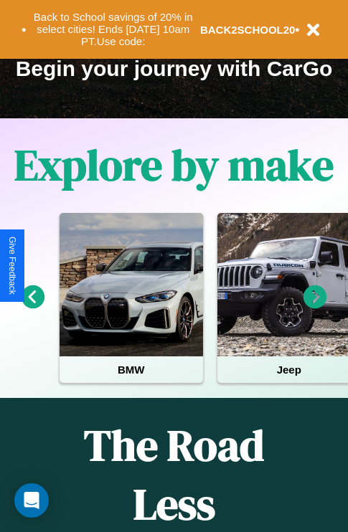 This screenshot has height=532, width=348. I want to click on h4: BMW, so click(131, 369).